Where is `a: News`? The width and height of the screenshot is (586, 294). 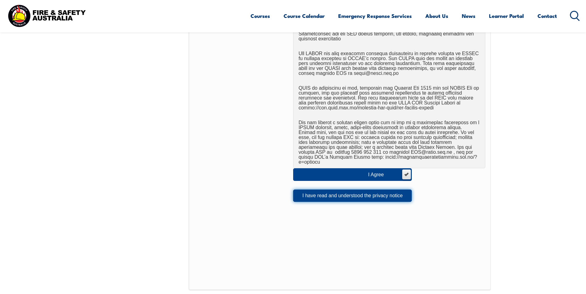
a: News is located at coordinates (468, 16).